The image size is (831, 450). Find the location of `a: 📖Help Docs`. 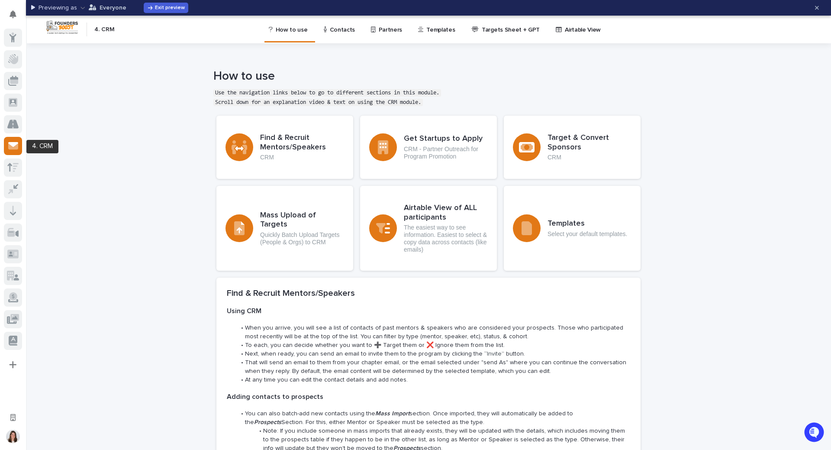

a: 📖Help Docs is located at coordinates (28, 144).